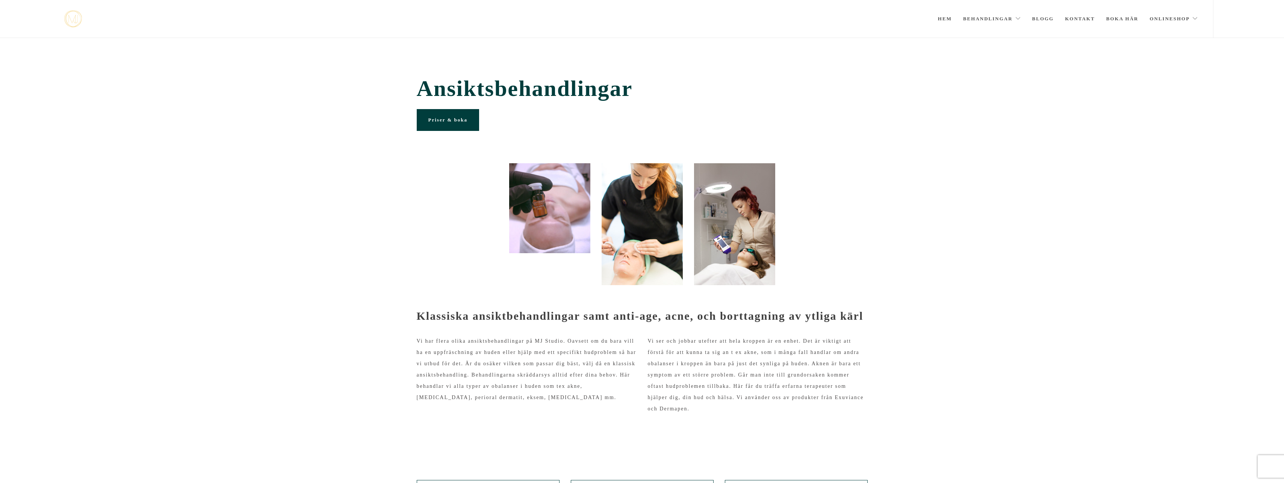 This screenshot has width=1284, height=483. Describe the element at coordinates (550, 208) in the screenshot. I see `img: 20200316_113429315_iOS` at that location.